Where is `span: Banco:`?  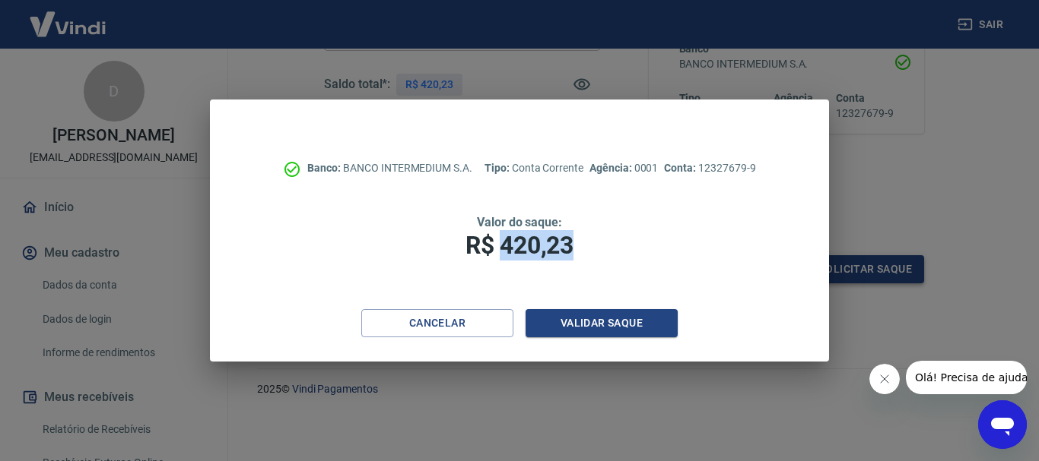 span: Banco: is located at coordinates (325, 168).